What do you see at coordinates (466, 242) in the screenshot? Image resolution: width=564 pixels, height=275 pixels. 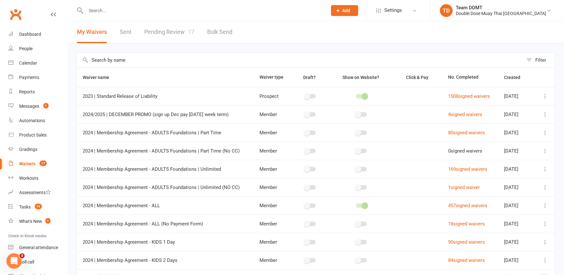 I see `a: 90signed waivers` at bounding box center [466, 242].